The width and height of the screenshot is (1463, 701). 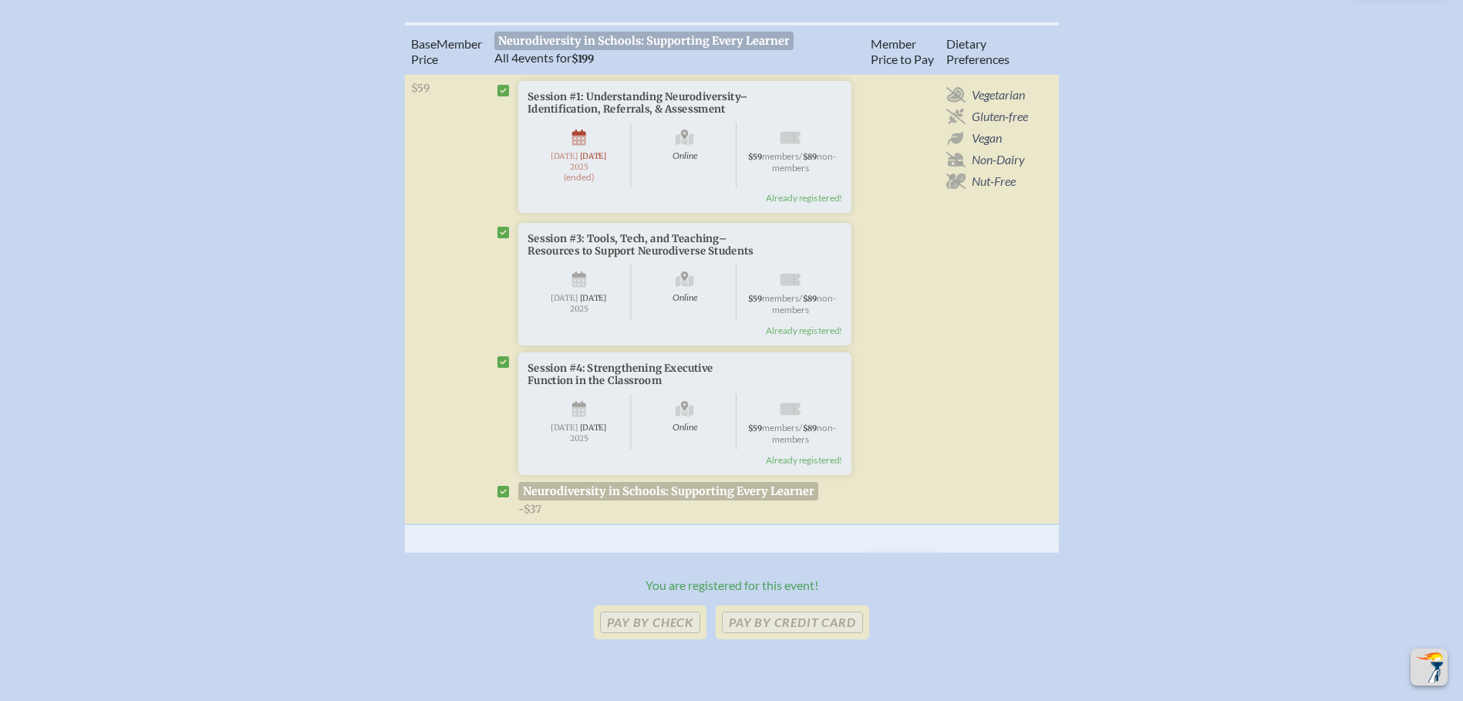 What do you see at coordinates (986, 138) in the screenshot?
I see `span: Vegan` at bounding box center [986, 138].